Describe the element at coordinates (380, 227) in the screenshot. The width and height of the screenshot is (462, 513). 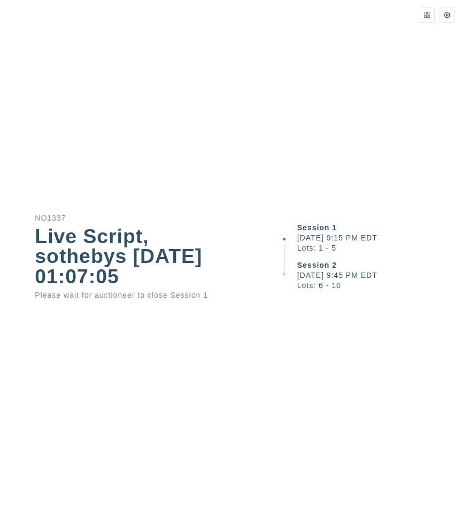
I see `div: Session 1` at that location.